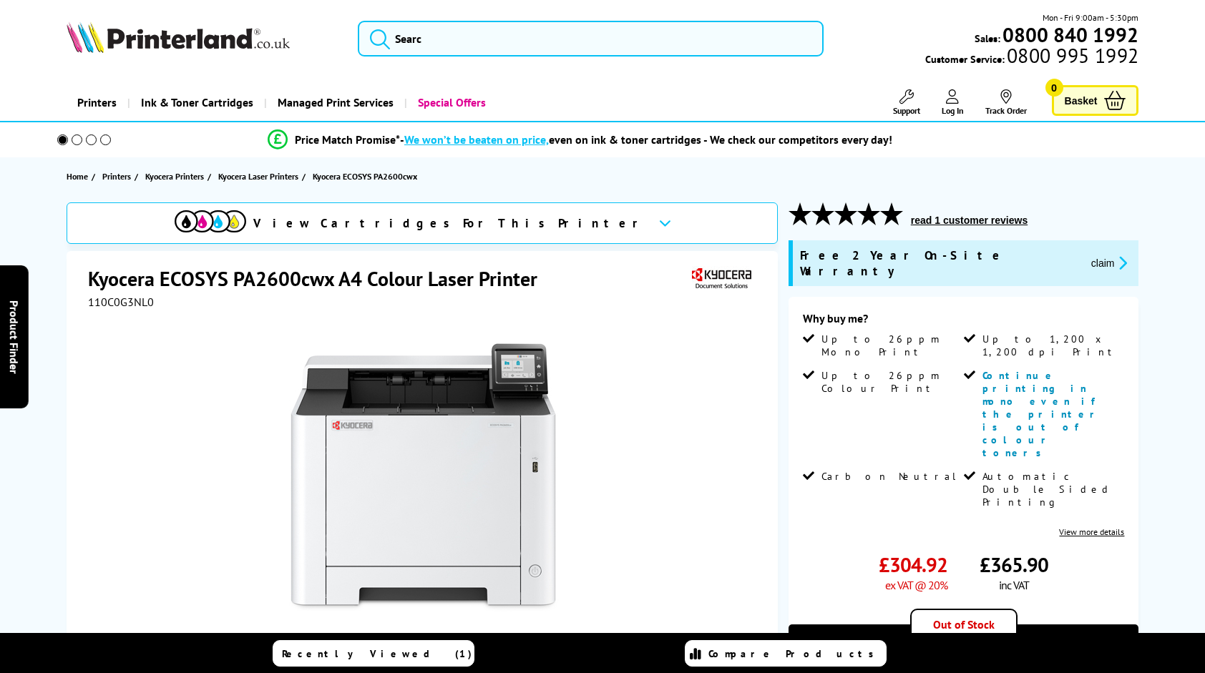 The width and height of the screenshot is (1205, 673). I want to click on div: - even on ink & toner cartridges - We check our competitors every day!, so click(646, 140).